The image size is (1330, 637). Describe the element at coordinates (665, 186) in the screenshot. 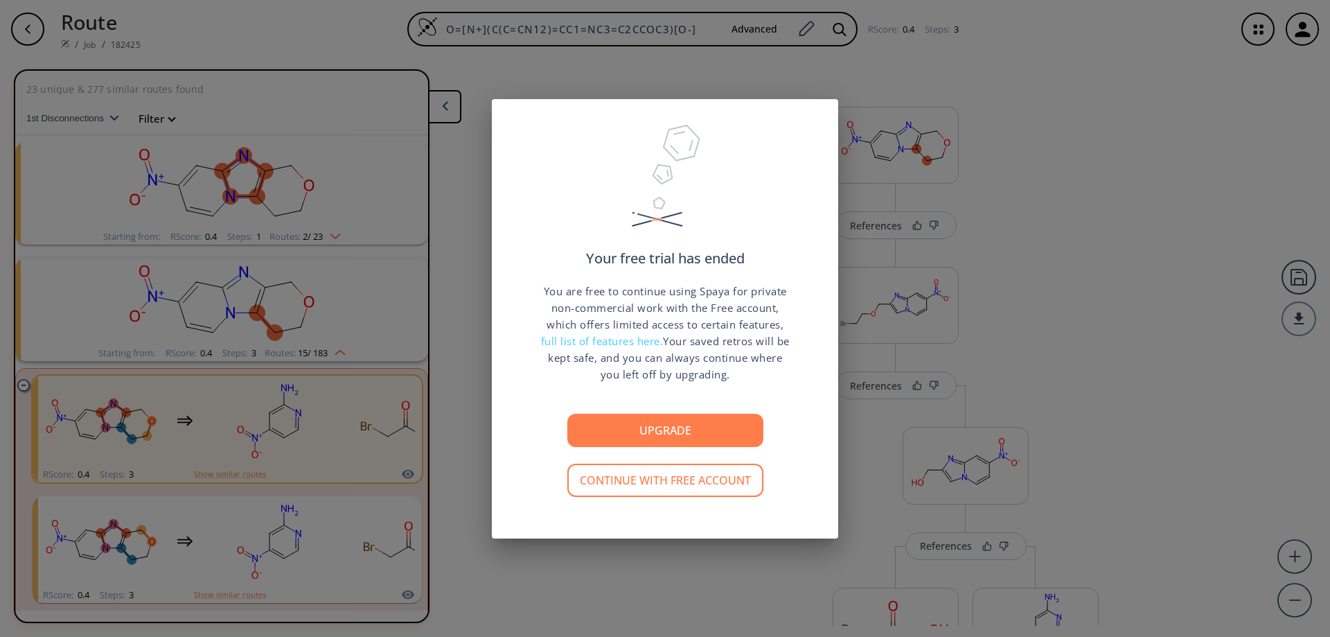

I see `img: Trial Ended` at that location.